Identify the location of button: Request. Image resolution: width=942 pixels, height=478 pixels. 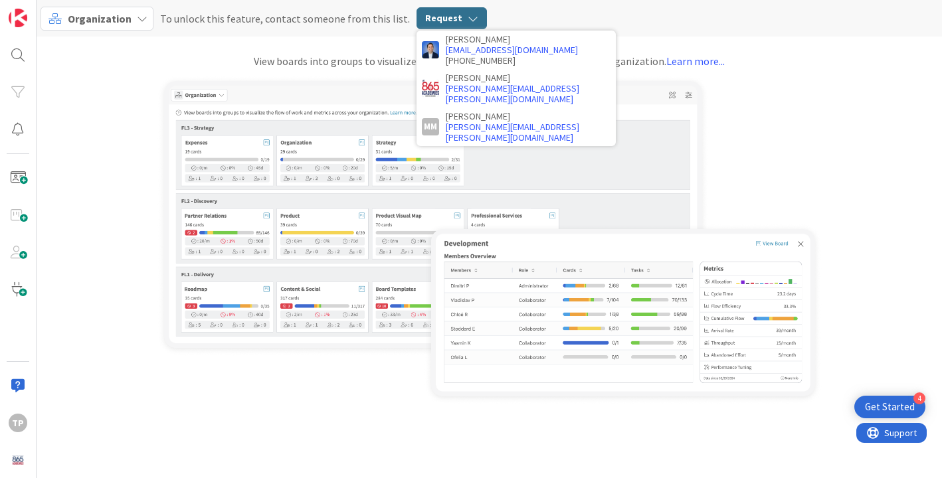
(452, 18).